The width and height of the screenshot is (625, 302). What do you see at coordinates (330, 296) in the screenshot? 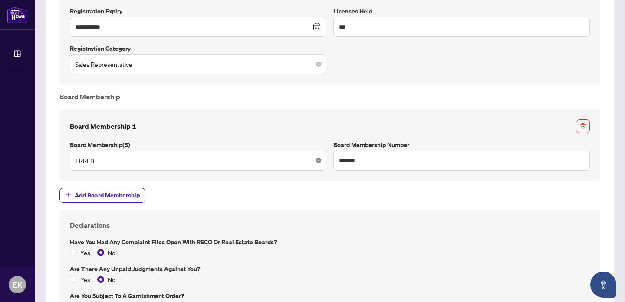
I see `label: Are you subject to a Garnishment Order?` at bounding box center [330, 296].